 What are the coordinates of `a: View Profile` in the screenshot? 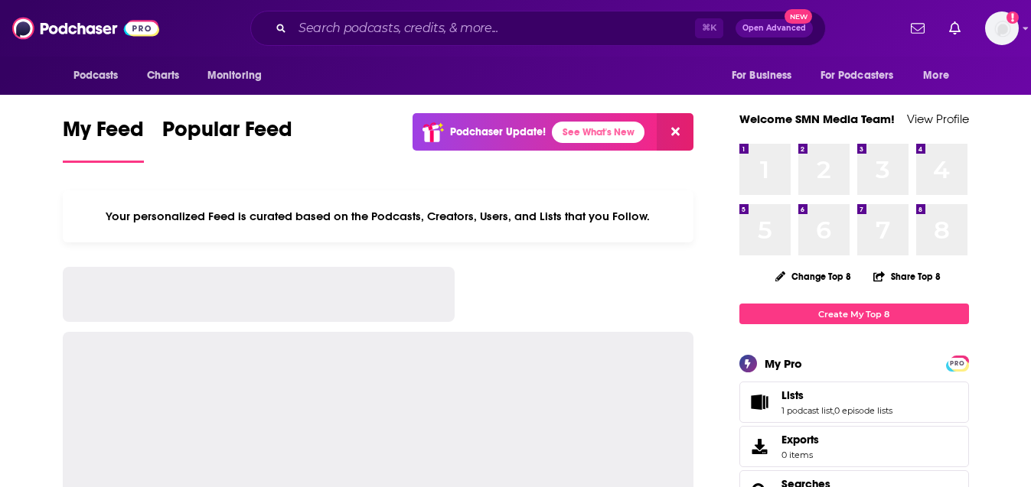 It's located at (937, 119).